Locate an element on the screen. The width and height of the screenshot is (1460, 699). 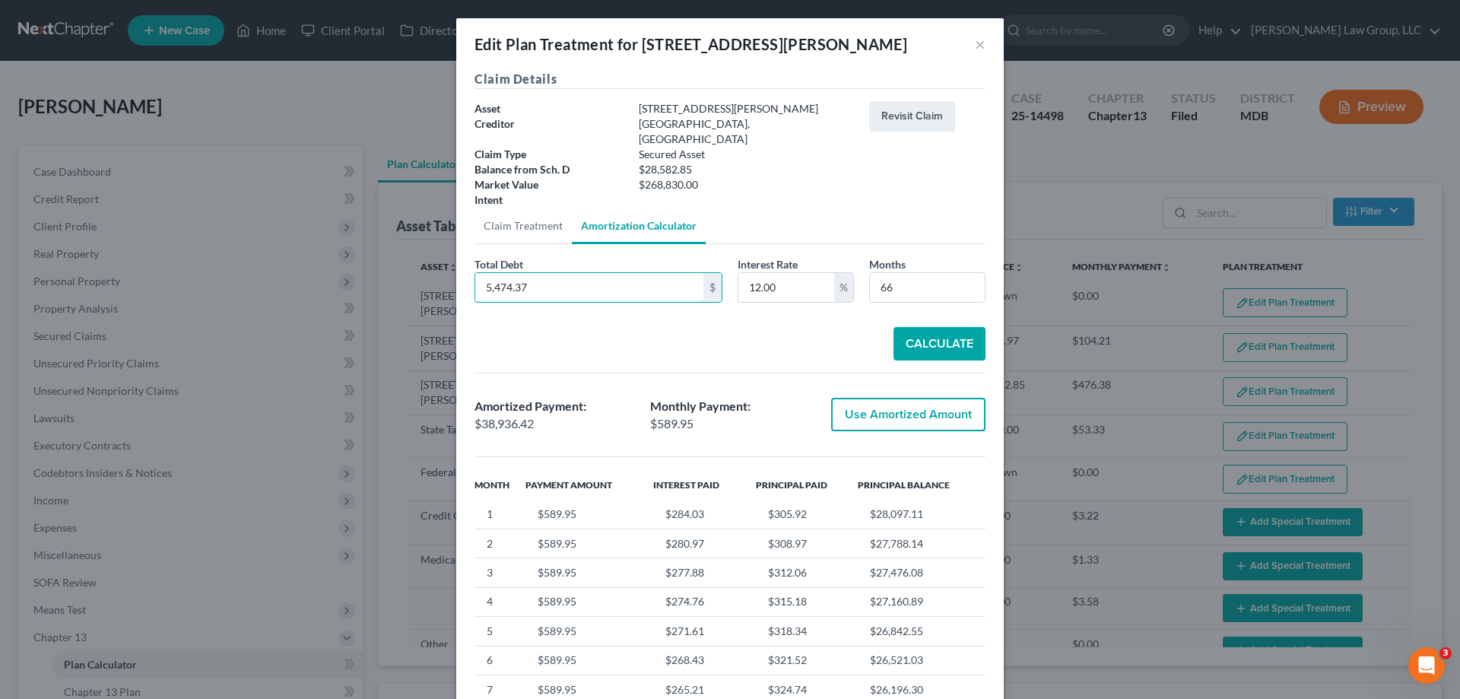
td: $27,476.08 is located at coordinates (922, 573).